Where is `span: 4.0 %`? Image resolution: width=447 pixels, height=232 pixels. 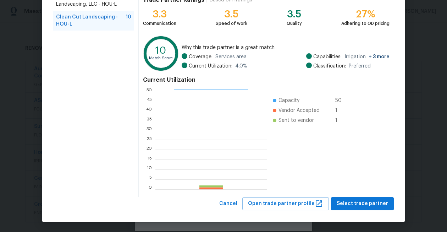
span: 4.0 % is located at coordinates (241, 66).